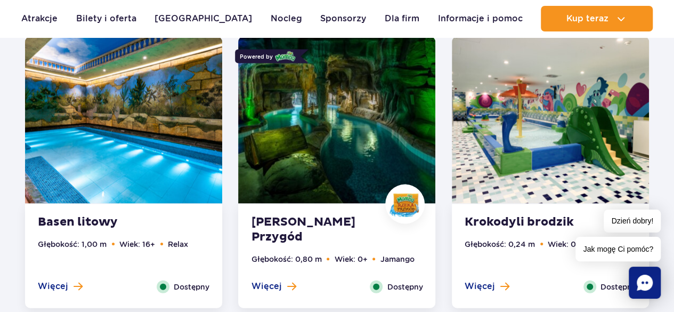 Image resolution: width=674 pixels, height=312 pixels. What do you see at coordinates (618, 249) in the screenshot?
I see `span: Jak mogę Ci pomóc?` at bounding box center [618, 249].